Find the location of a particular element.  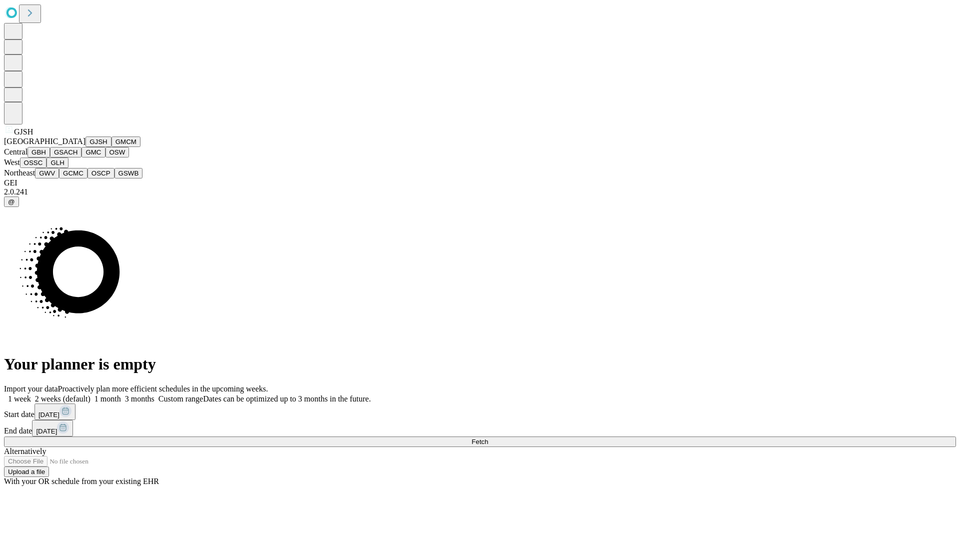

span: Fetch is located at coordinates (480, 442).